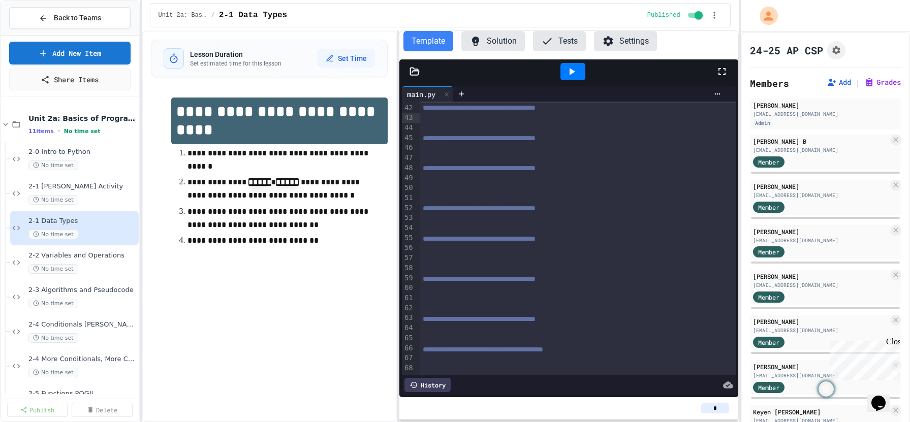 The height and width of the screenshot is (422, 910). What do you see at coordinates (82, 152) in the screenshot?
I see `span: 2-0 Intro to Python` at bounding box center [82, 152].